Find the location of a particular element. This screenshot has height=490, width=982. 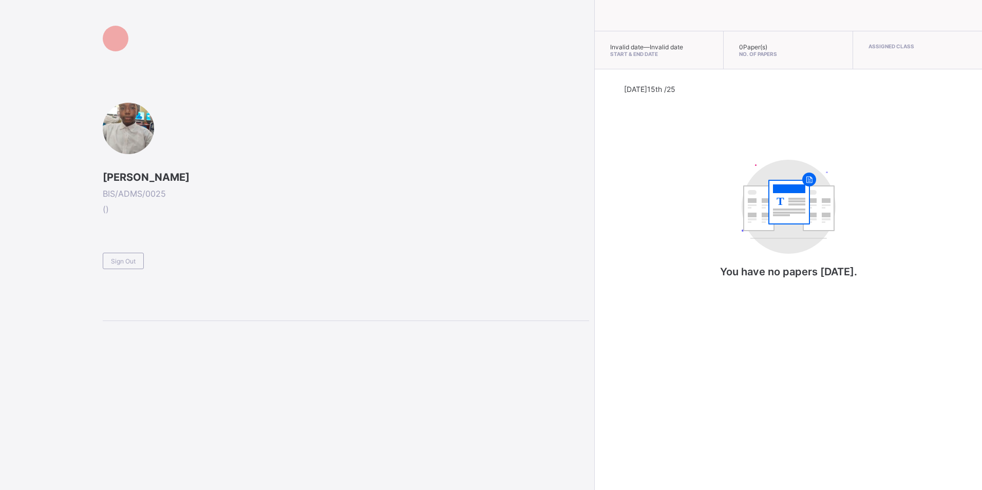

span: Invalid date — Invalid date is located at coordinates (647, 47).